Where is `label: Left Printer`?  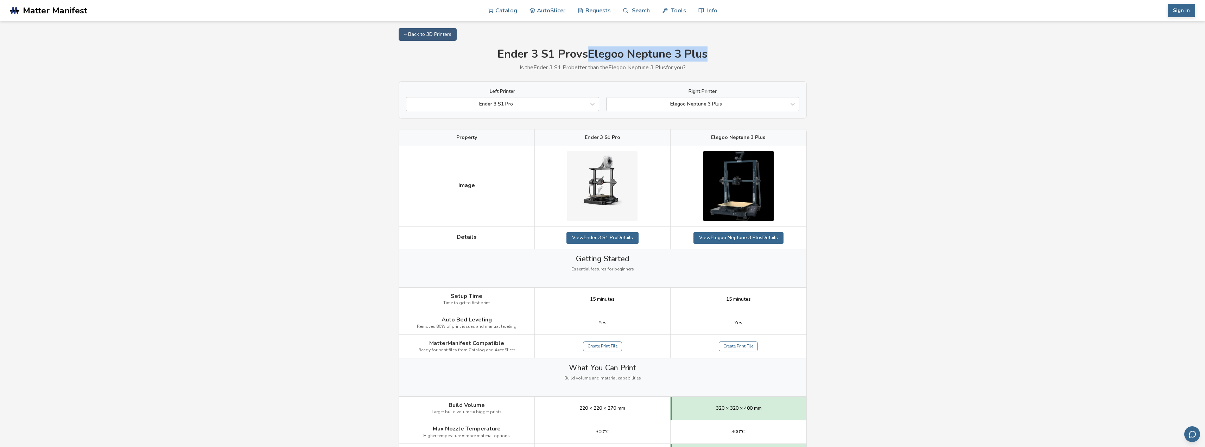 label: Left Printer is located at coordinates (502, 91).